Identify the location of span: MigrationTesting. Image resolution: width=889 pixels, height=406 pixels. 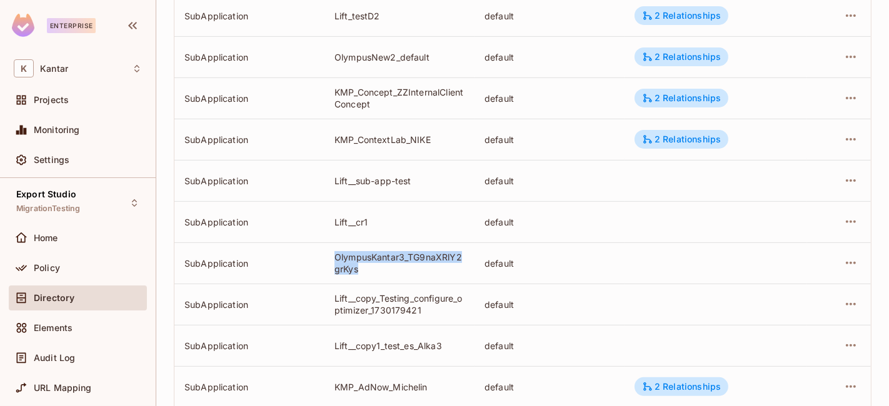
(48, 209).